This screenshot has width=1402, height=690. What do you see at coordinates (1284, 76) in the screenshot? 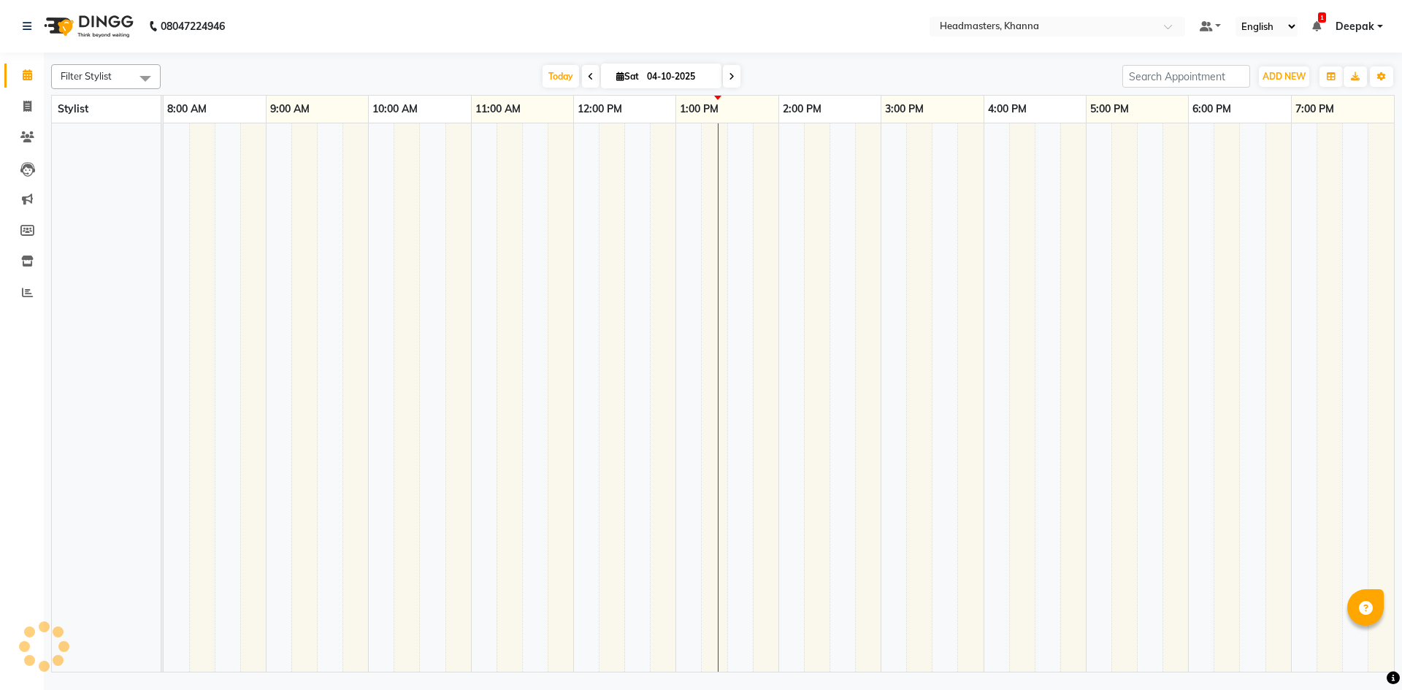
I see `span: ADD NEW` at bounding box center [1284, 76].